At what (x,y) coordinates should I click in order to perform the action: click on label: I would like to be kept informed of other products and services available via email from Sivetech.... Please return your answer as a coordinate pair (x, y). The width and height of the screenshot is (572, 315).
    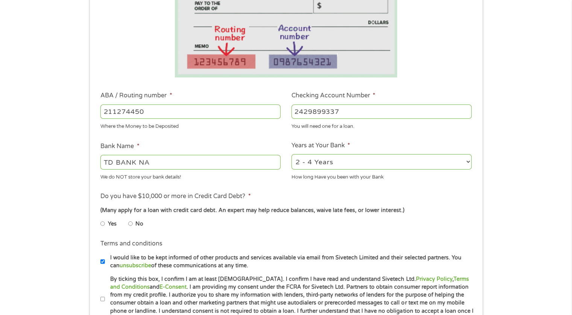
    Looking at the image, I should click on (289, 262).